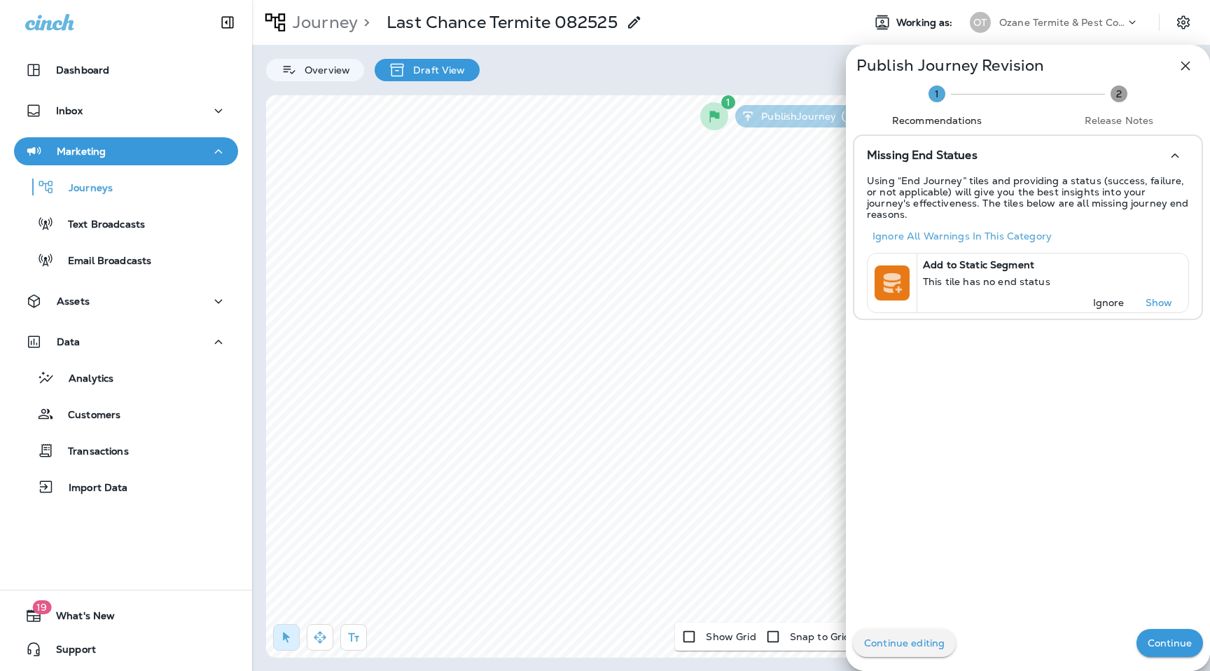 The width and height of the screenshot is (1210, 671). Describe the element at coordinates (1028, 197) in the screenshot. I see `p: Using “End Journey” tiles and providing a status (success, failure, or not applicable) will give ...` at that location.